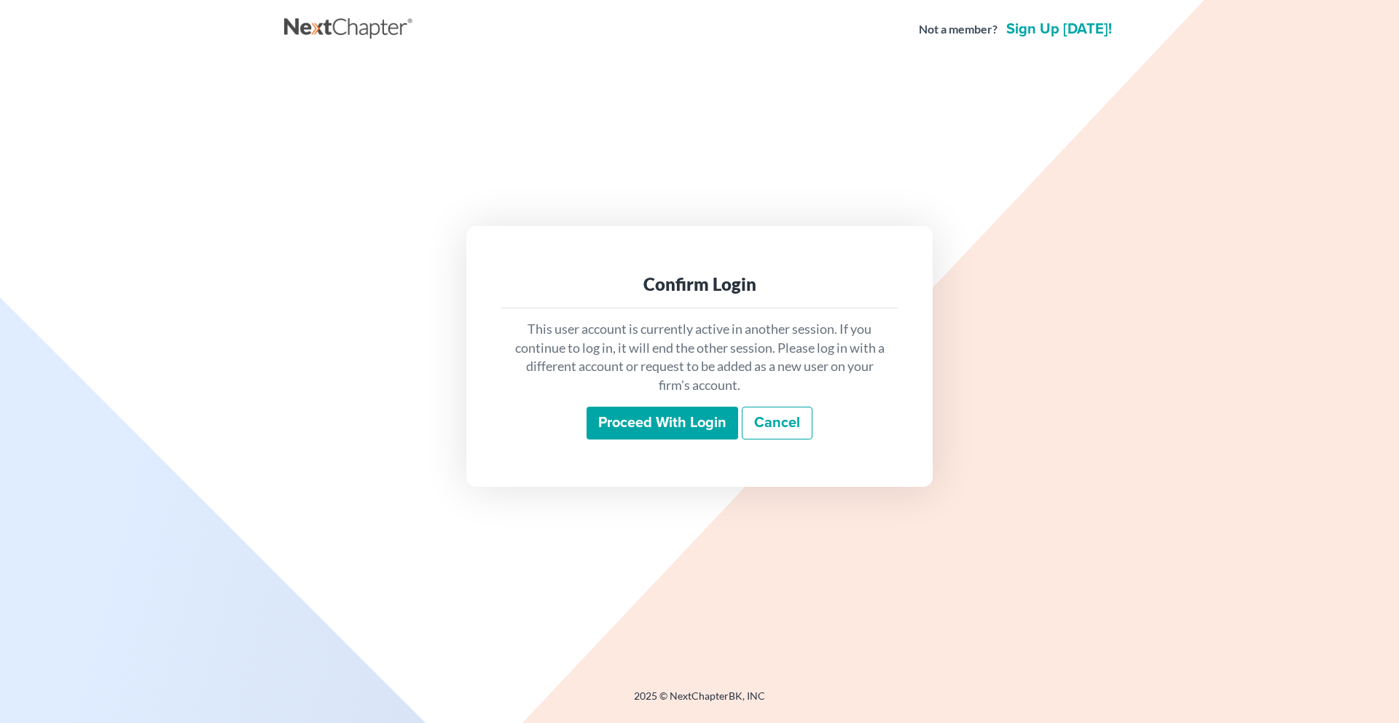 The image size is (1399, 723). Describe the element at coordinates (699, 284) in the screenshot. I see `div: Confirm Login` at that location.